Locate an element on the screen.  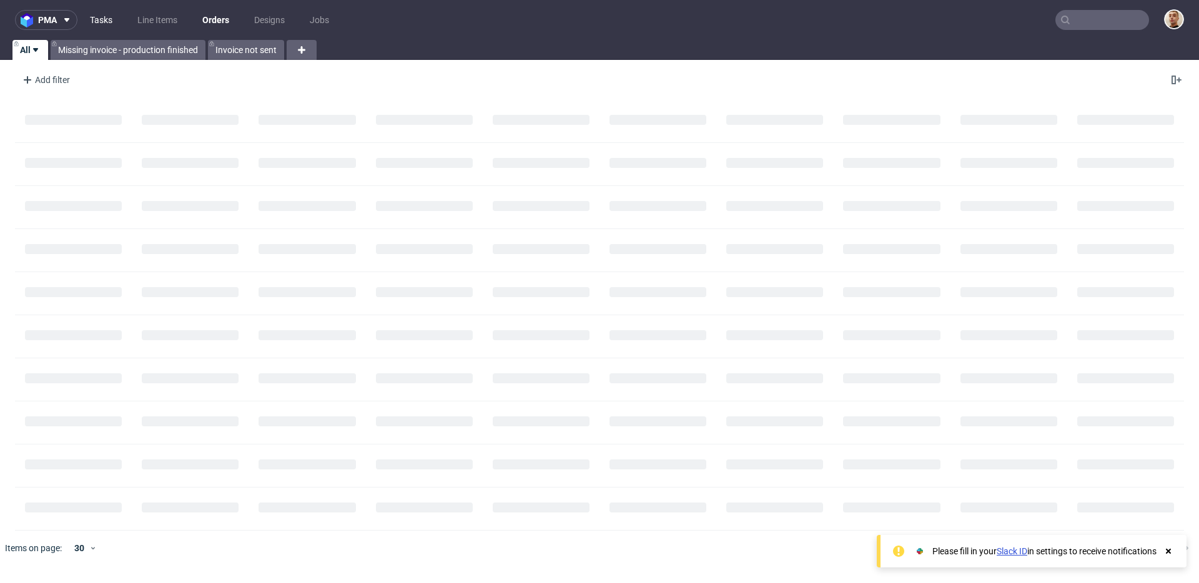
div: 30 is located at coordinates (78, 548).